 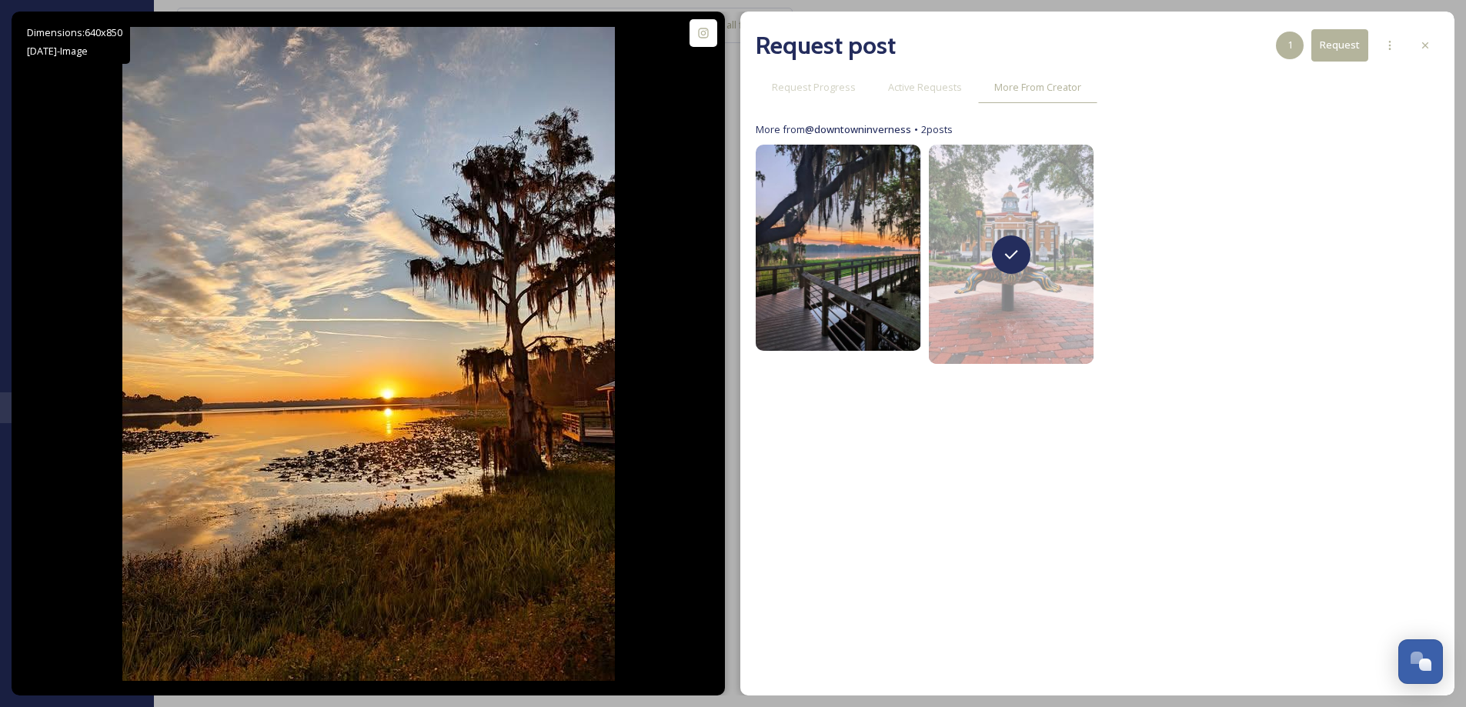 What do you see at coordinates (1037, 87) in the screenshot?
I see `span: More From Creator` at bounding box center [1037, 87].